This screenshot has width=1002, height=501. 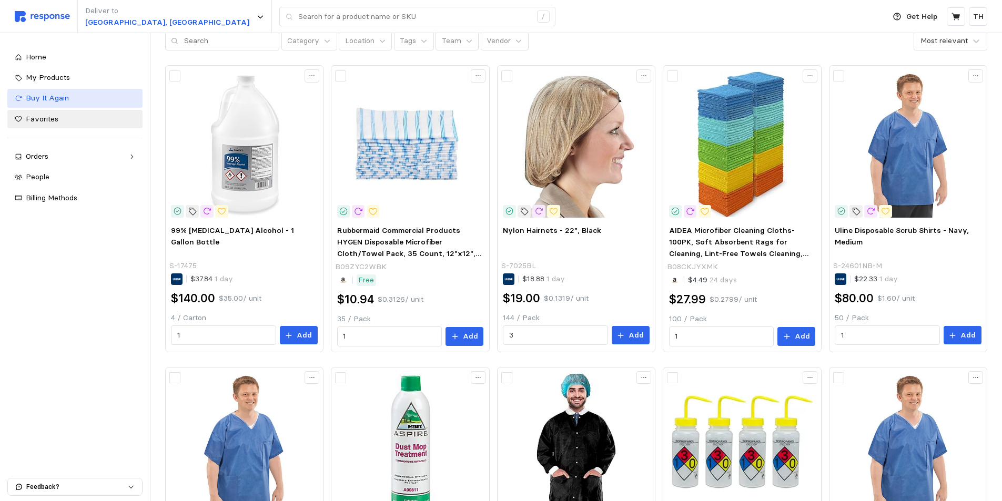 I want to click on span: Favorites, so click(x=42, y=119).